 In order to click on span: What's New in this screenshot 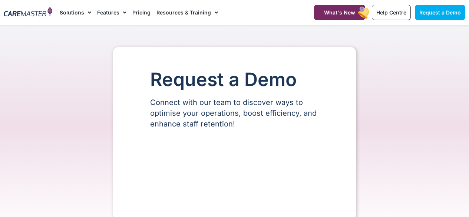, I will do `click(339, 12)`.